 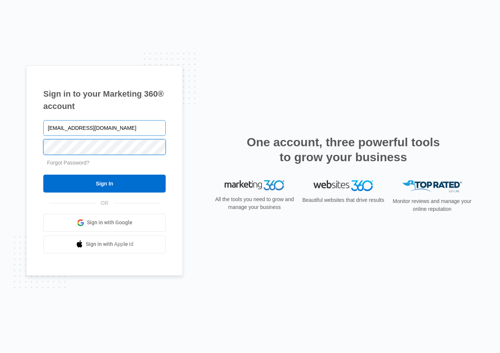 What do you see at coordinates (104, 100) in the screenshot?
I see `h1: Sign in to your Marketing 360® account` at bounding box center [104, 100].